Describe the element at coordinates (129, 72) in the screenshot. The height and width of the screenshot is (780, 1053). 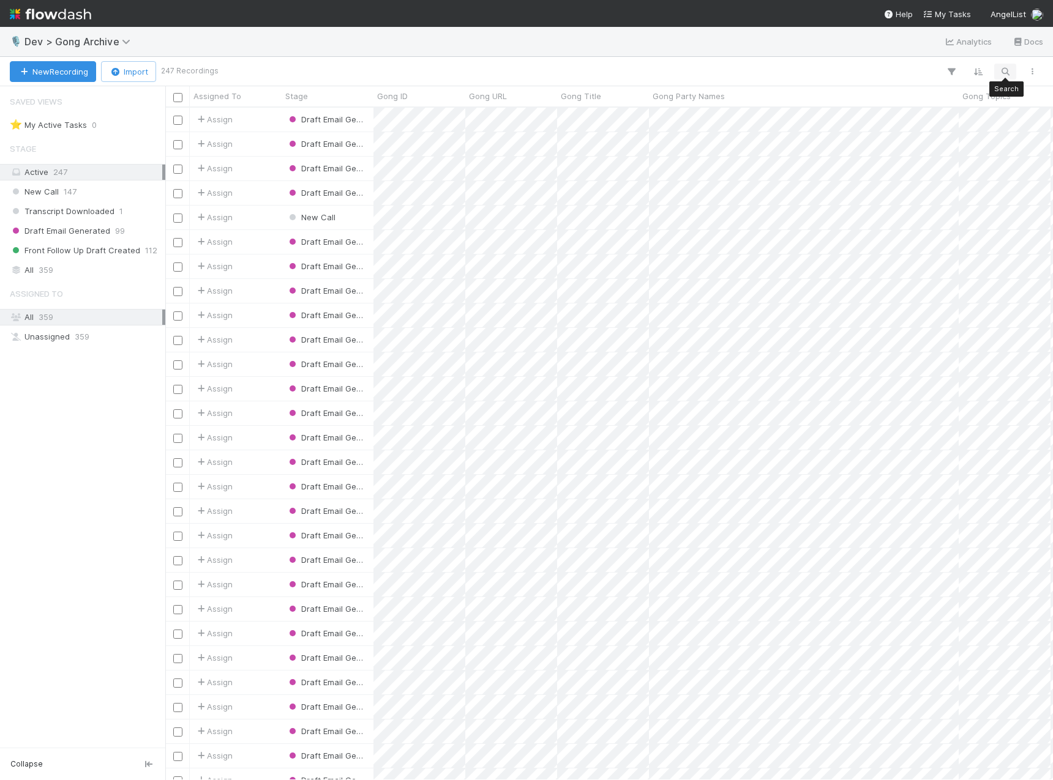
I see `button: Import` at that location.